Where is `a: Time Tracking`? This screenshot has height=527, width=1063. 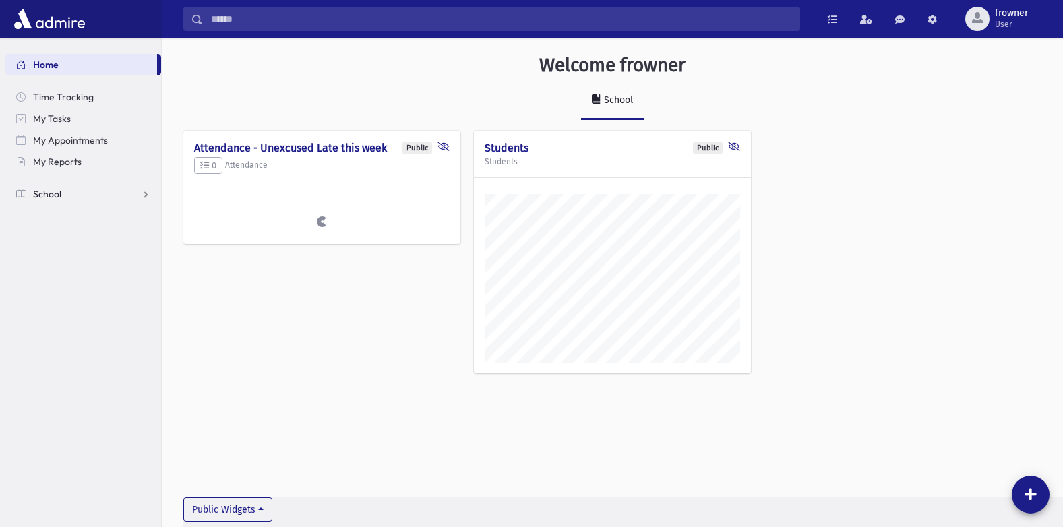 a: Time Tracking is located at coordinates (83, 97).